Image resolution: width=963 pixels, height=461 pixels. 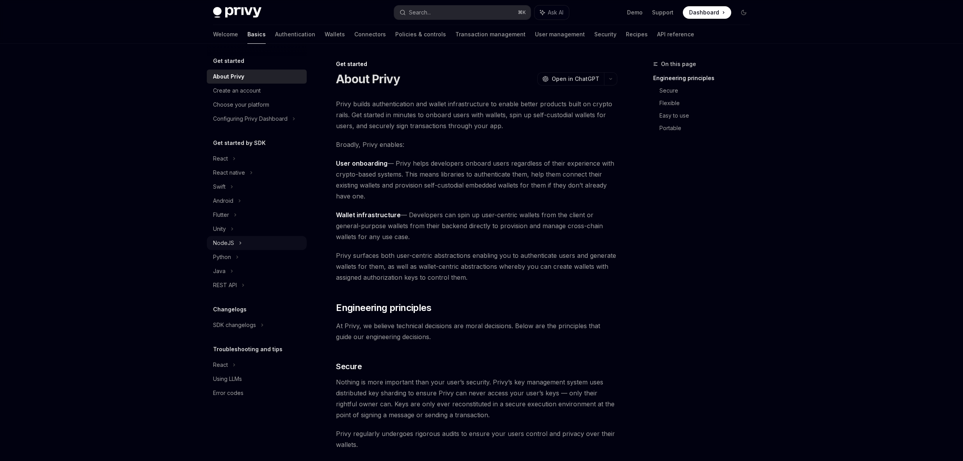 I want to click on a: About Privy, so click(x=257, y=77).